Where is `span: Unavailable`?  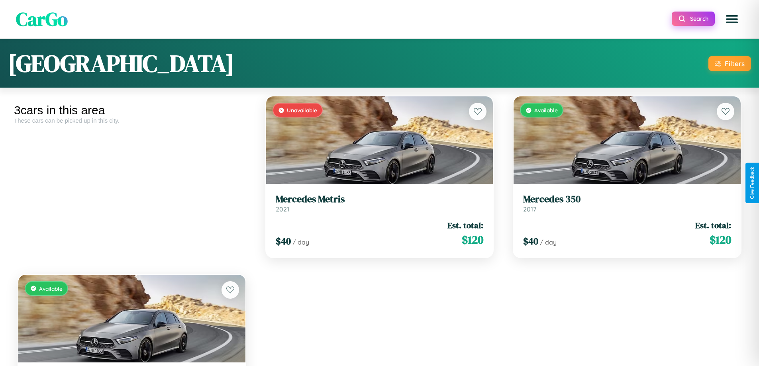 span: Unavailable is located at coordinates (302, 110).